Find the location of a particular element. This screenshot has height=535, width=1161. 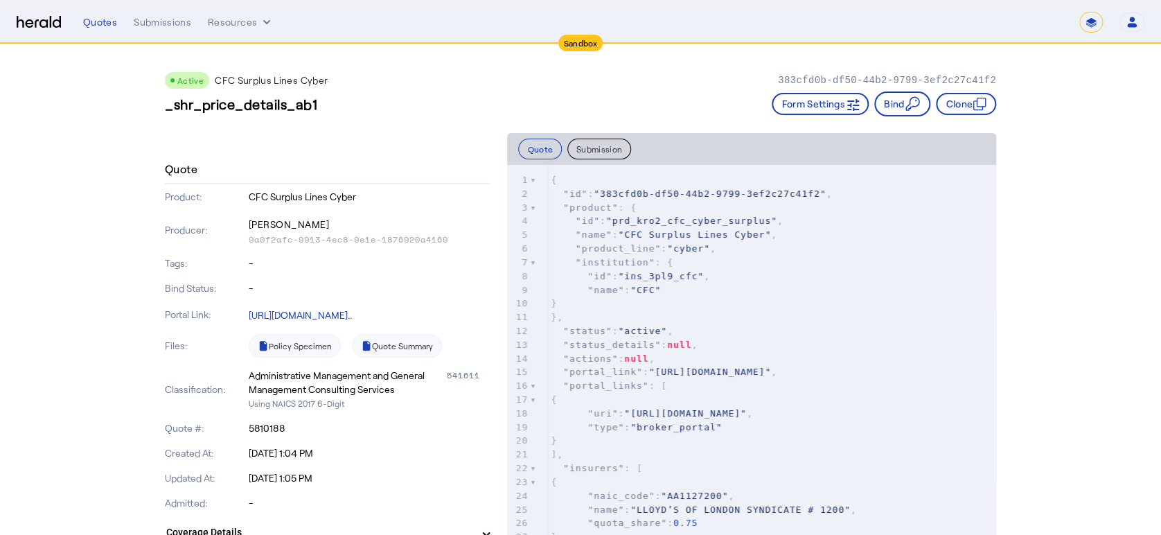

div: 21 is located at coordinates (518, 455).